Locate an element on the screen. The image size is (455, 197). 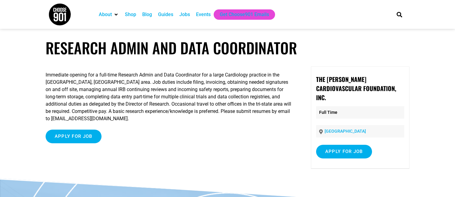
a: Shop is located at coordinates (131, 15).